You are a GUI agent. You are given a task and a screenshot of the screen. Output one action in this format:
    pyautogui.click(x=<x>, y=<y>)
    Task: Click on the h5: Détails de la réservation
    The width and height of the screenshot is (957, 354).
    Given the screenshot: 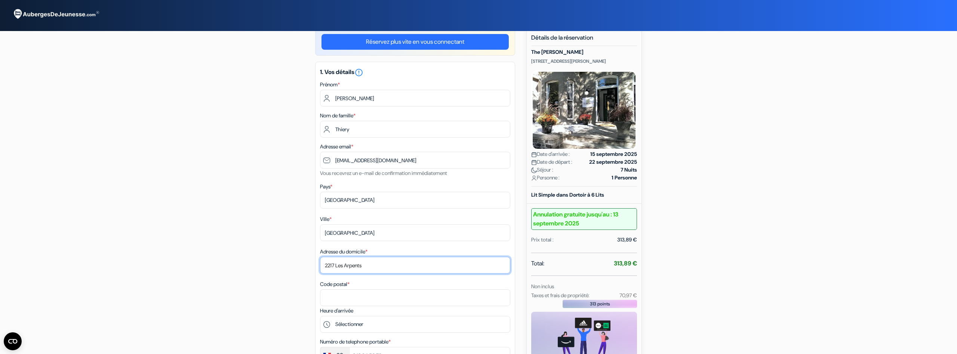 What is the action you would take?
    pyautogui.click(x=584, y=40)
    